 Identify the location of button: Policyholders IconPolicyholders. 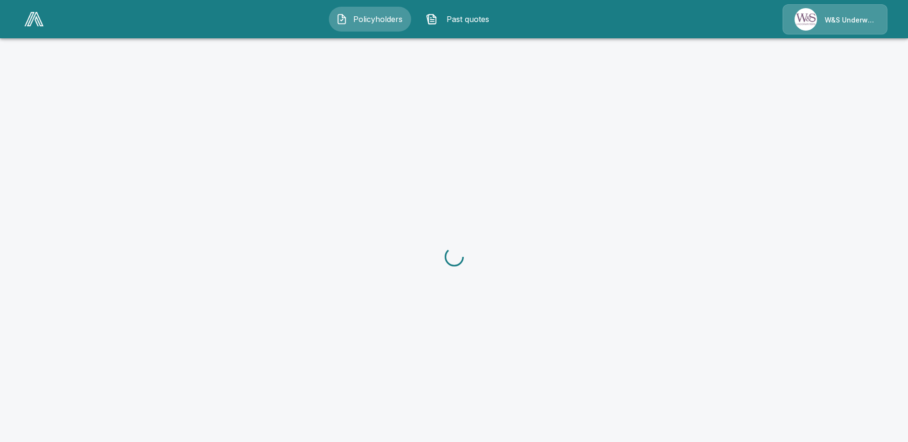
(370, 19).